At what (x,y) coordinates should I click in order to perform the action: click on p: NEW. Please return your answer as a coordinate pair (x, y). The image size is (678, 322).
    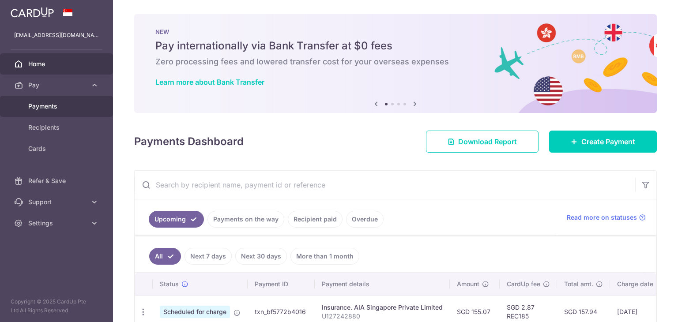
    Looking at the image, I should click on (396, 32).